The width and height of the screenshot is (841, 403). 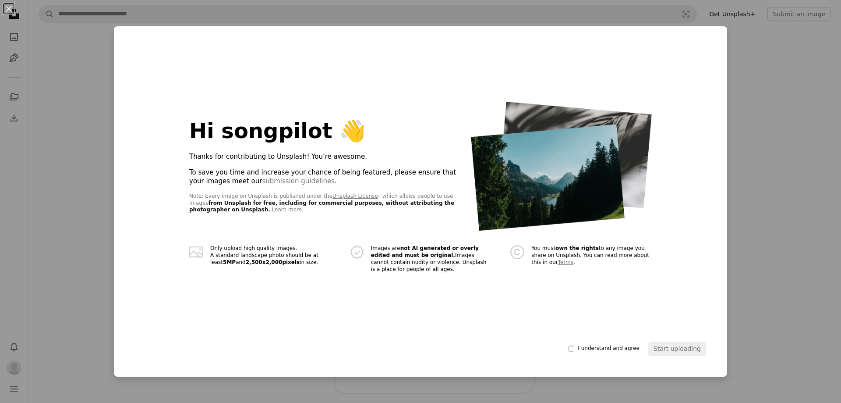 I want to click on button: Start uploading, so click(x=677, y=348).